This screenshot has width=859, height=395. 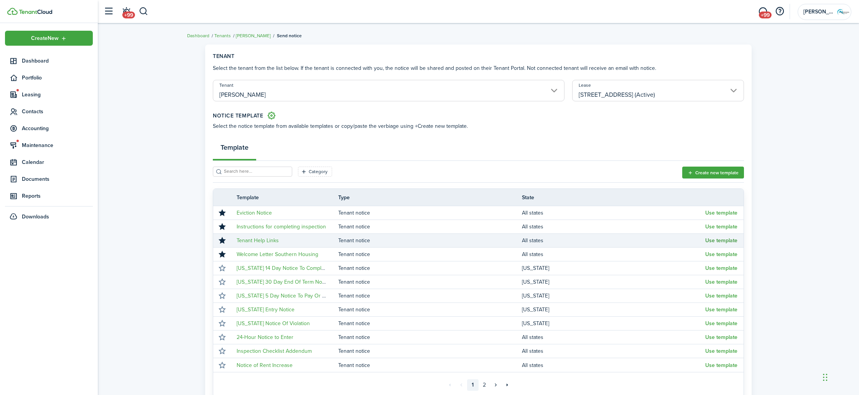 What do you see at coordinates (496, 385) in the screenshot?
I see `a: Next` at bounding box center [496, 385].